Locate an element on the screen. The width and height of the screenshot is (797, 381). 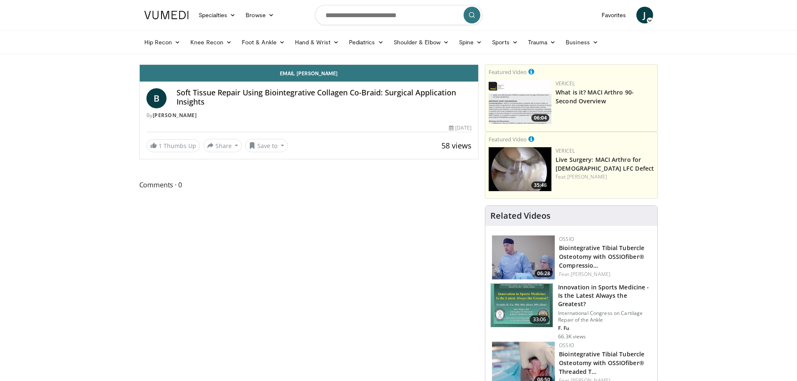
div: By is located at coordinates (309, 115).